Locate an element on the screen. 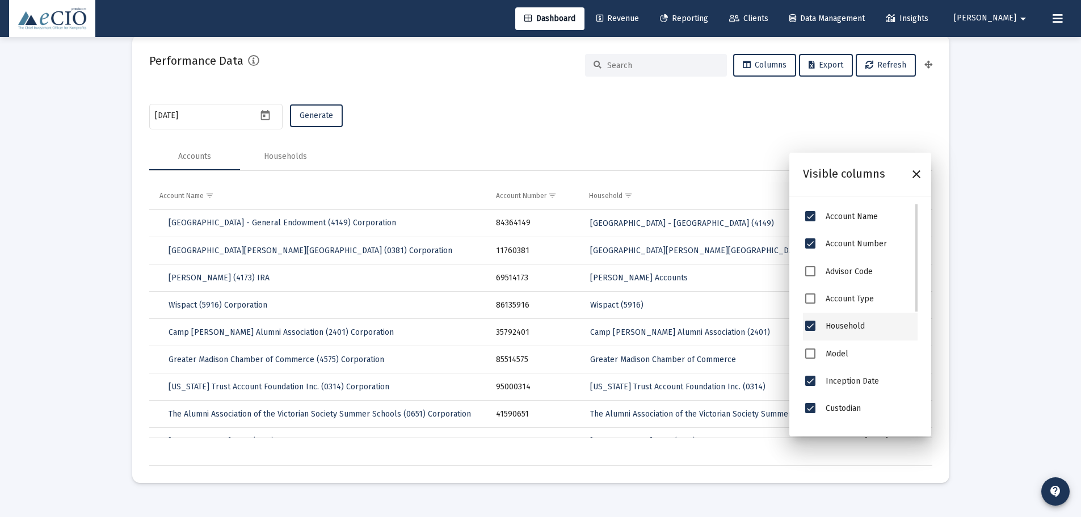 The height and width of the screenshot is (517, 1081). a: Clients is located at coordinates (749, 19).